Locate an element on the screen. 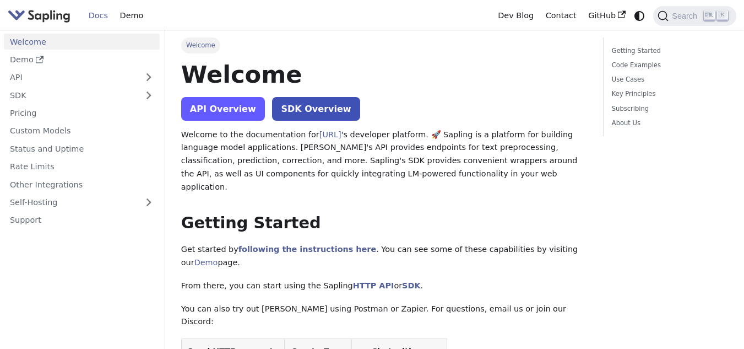 The image size is (744, 349). a: Self-Hosting is located at coordinates (82, 202).